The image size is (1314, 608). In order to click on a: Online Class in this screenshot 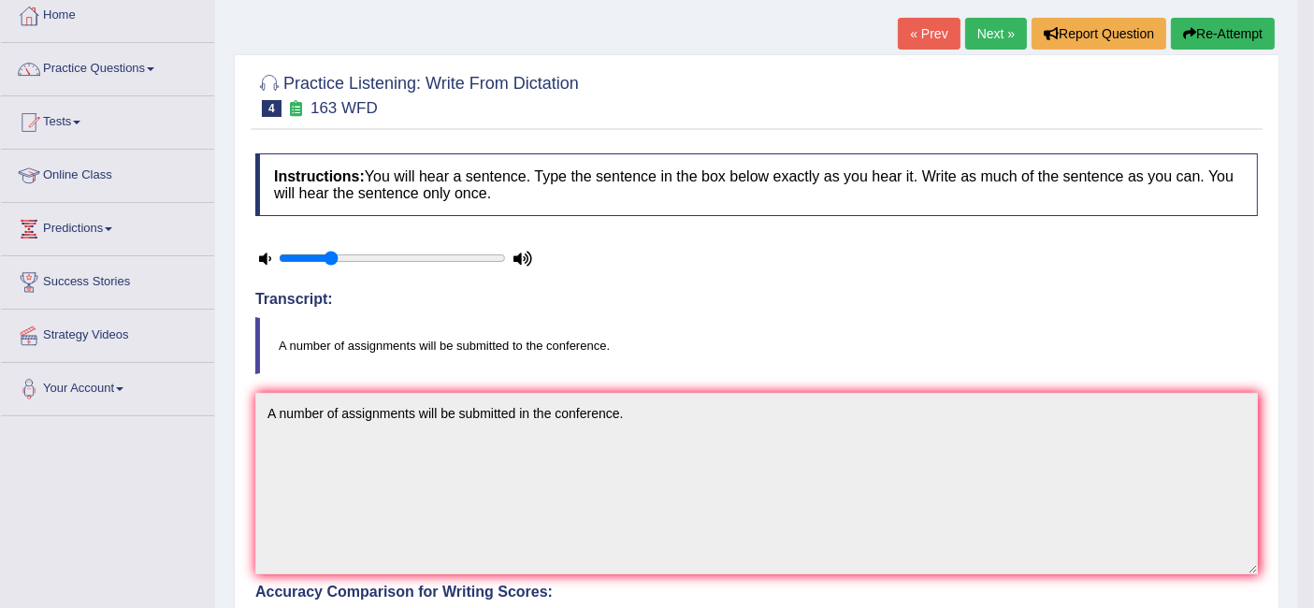, I will do `click(108, 173)`.